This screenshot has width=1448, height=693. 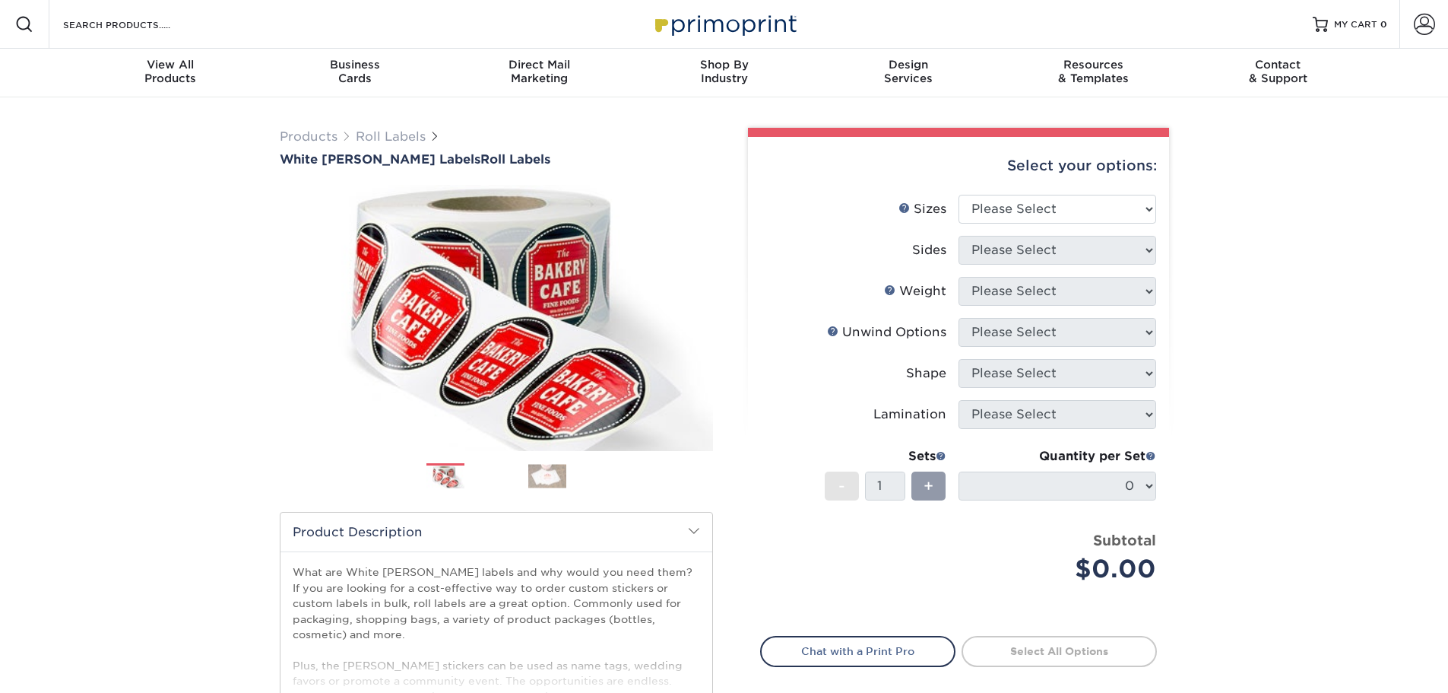 I want to click on img: Roll Labels 03, so click(x=547, y=475).